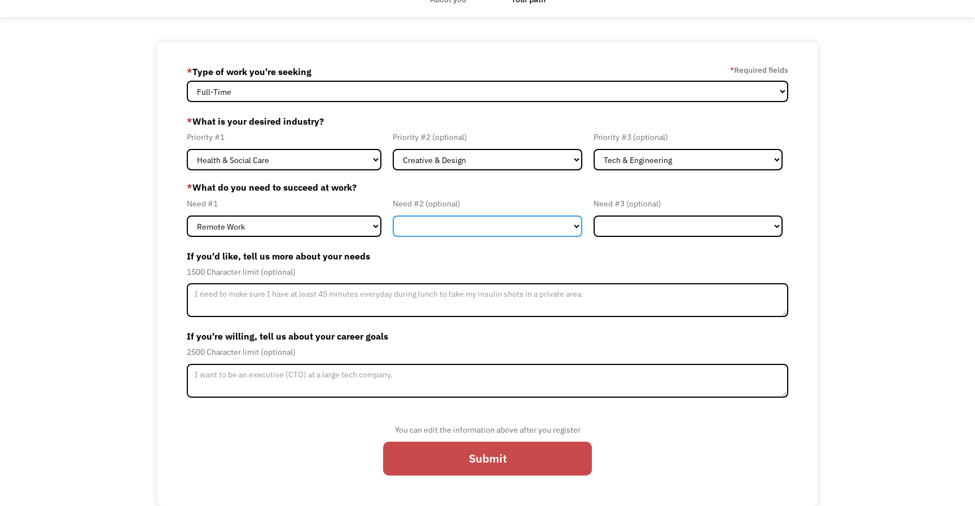  What do you see at coordinates (688, 137) in the screenshot?
I see `div: Priority #3 (optional)` at bounding box center [688, 137].